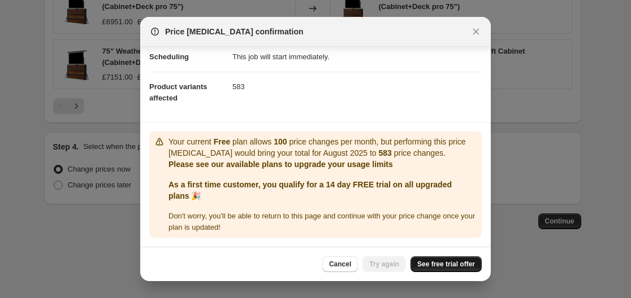  Describe the element at coordinates (222, 142) in the screenshot. I see `b: Free` at that location.